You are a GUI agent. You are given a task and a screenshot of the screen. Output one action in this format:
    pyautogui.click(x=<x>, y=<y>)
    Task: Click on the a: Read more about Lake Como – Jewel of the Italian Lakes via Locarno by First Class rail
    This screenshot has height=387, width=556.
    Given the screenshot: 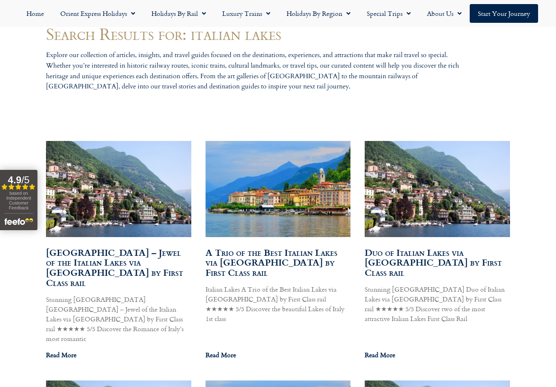 What is the action you would take?
    pyautogui.click(x=61, y=355)
    